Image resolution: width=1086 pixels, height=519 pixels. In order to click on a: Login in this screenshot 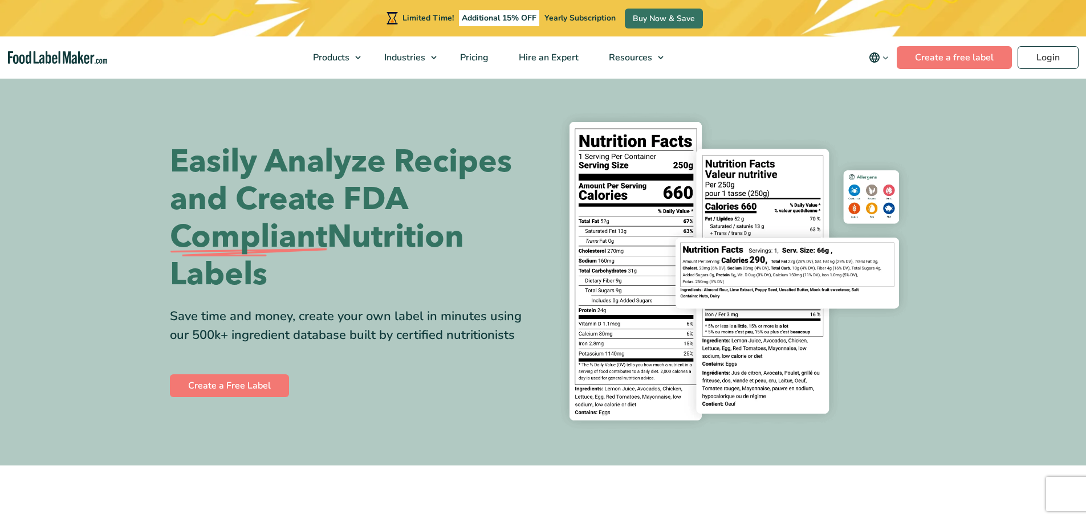, I will do `click(1048, 58)`.